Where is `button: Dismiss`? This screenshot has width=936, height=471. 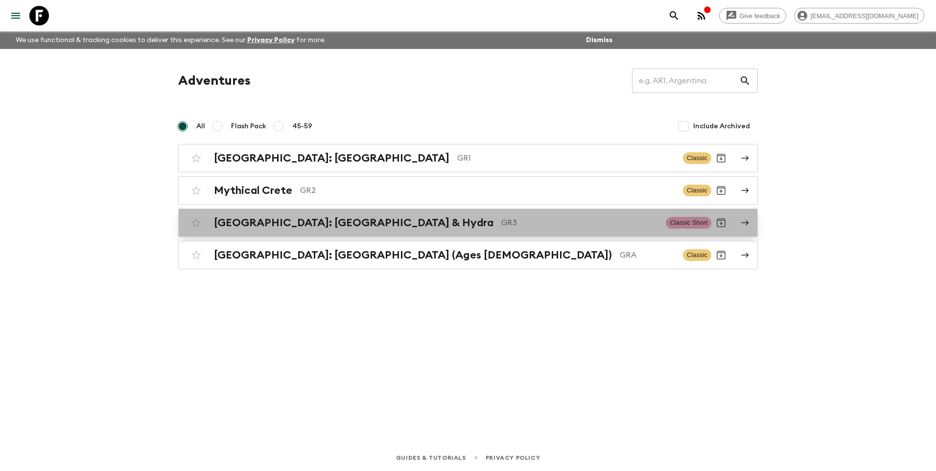 button: Dismiss is located at coordinates (599, 40).